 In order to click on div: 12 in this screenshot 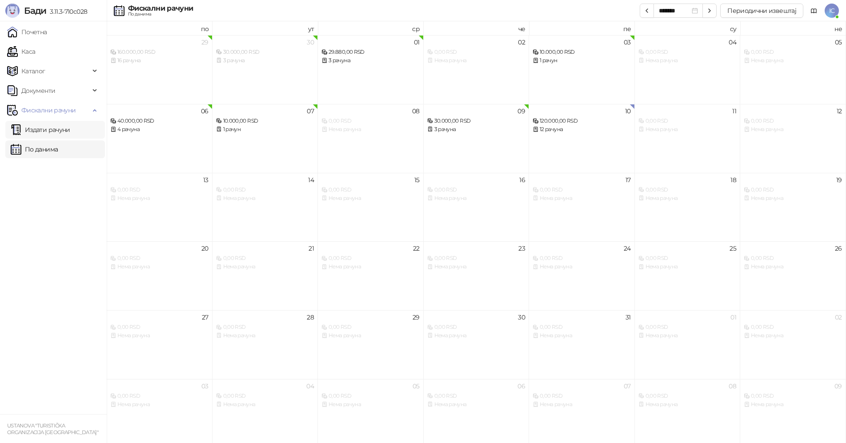, I will do `click(839, 111)`.